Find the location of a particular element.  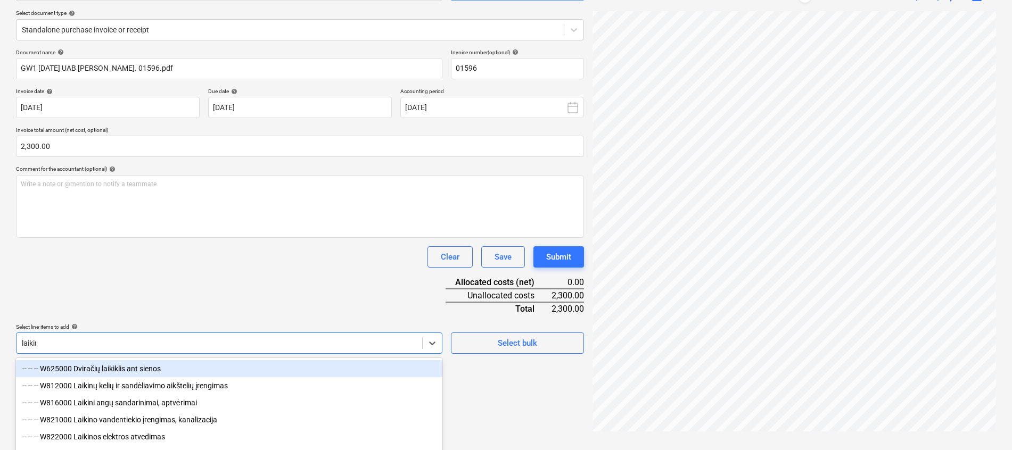

div: -- -- -- W625000 Dviračių laikiklis ant sienos is located at coordinates (229, 369).